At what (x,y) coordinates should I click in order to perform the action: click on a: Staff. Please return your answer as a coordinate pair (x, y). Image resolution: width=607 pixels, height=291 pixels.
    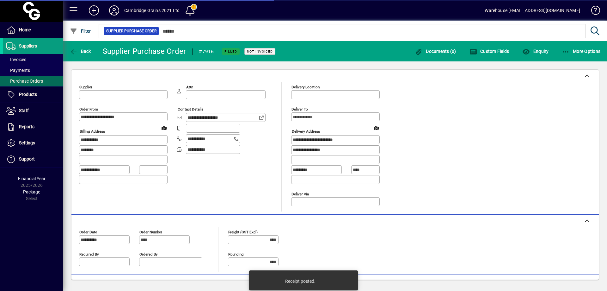
    Looking at the image, I should click on (33, 111).